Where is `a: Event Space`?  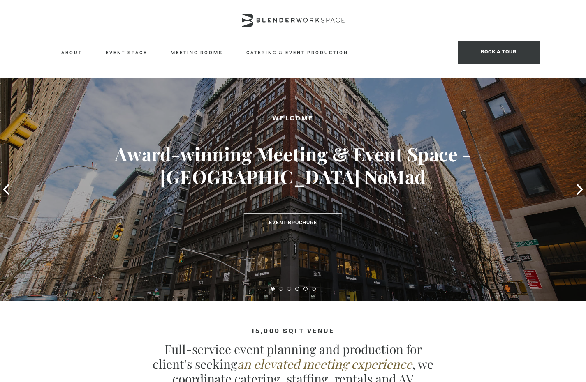
a: Event Space is located at coordinates (126, 52).